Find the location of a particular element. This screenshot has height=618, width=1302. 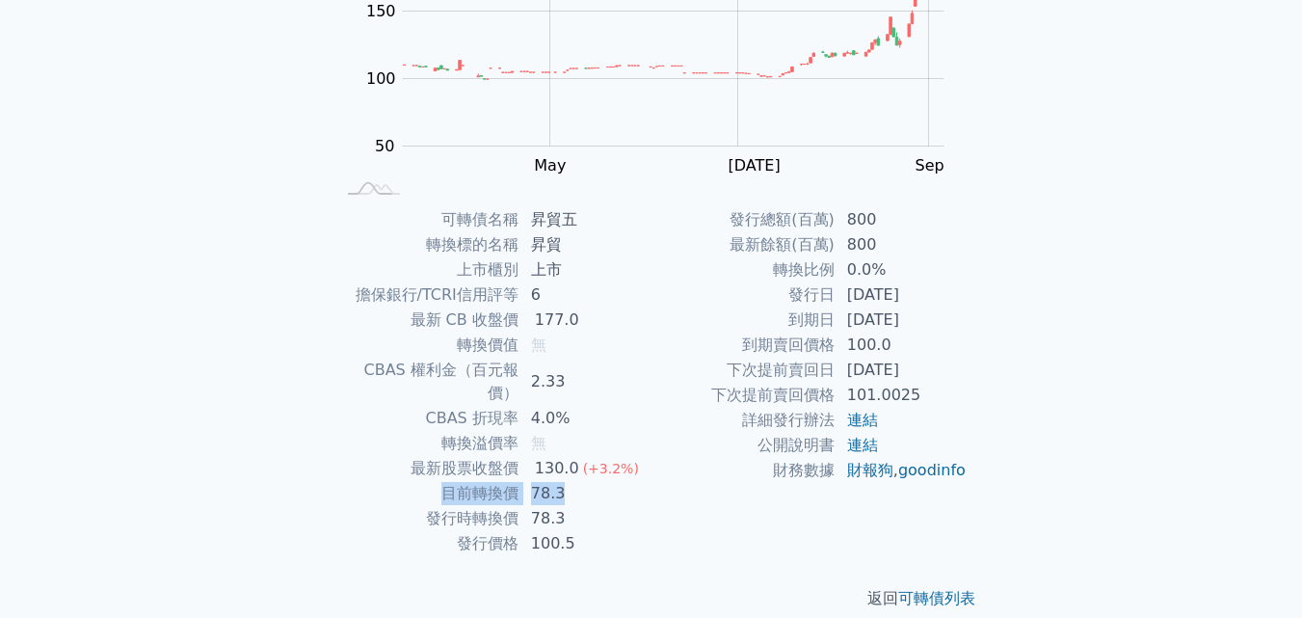

td: 昇貿 is located at coordinates (585, 245).